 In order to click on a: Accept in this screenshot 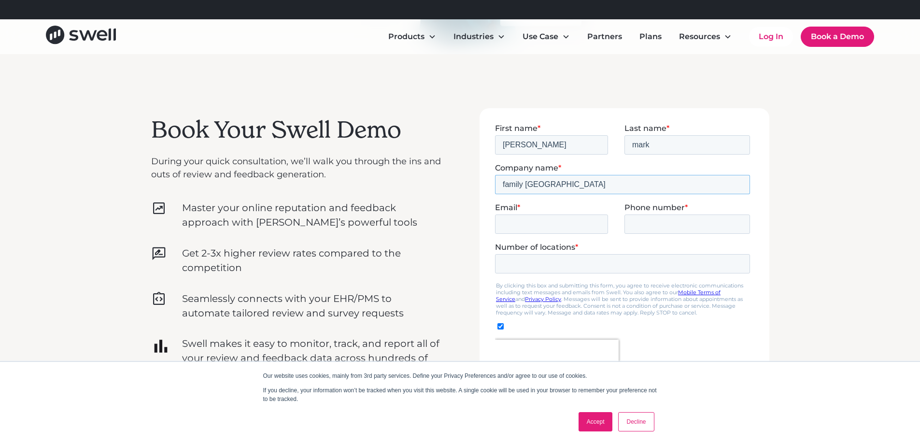, I will do `click(595, 421)`.